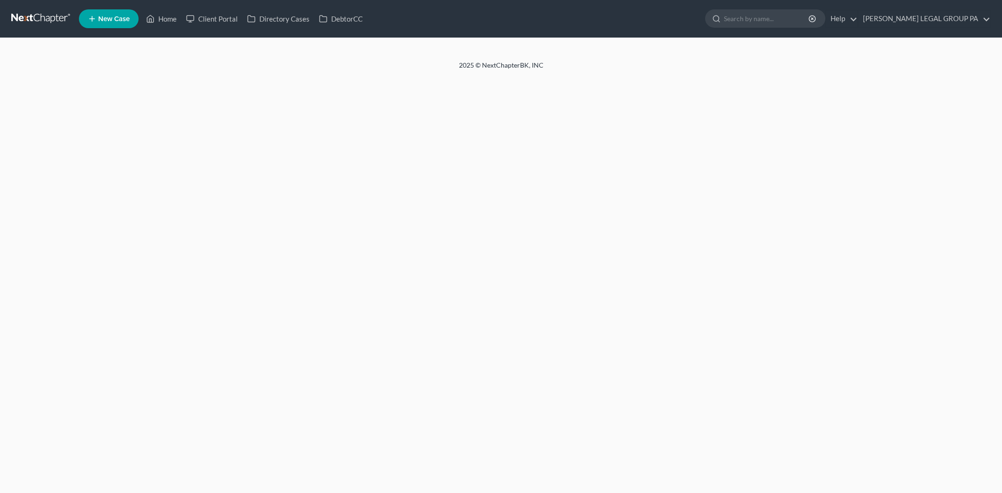 This screenshot has width=1002, height=493. Describe the element at coordinates (212, 19) in the screenshot. I see `a: Client Portal` at that location.